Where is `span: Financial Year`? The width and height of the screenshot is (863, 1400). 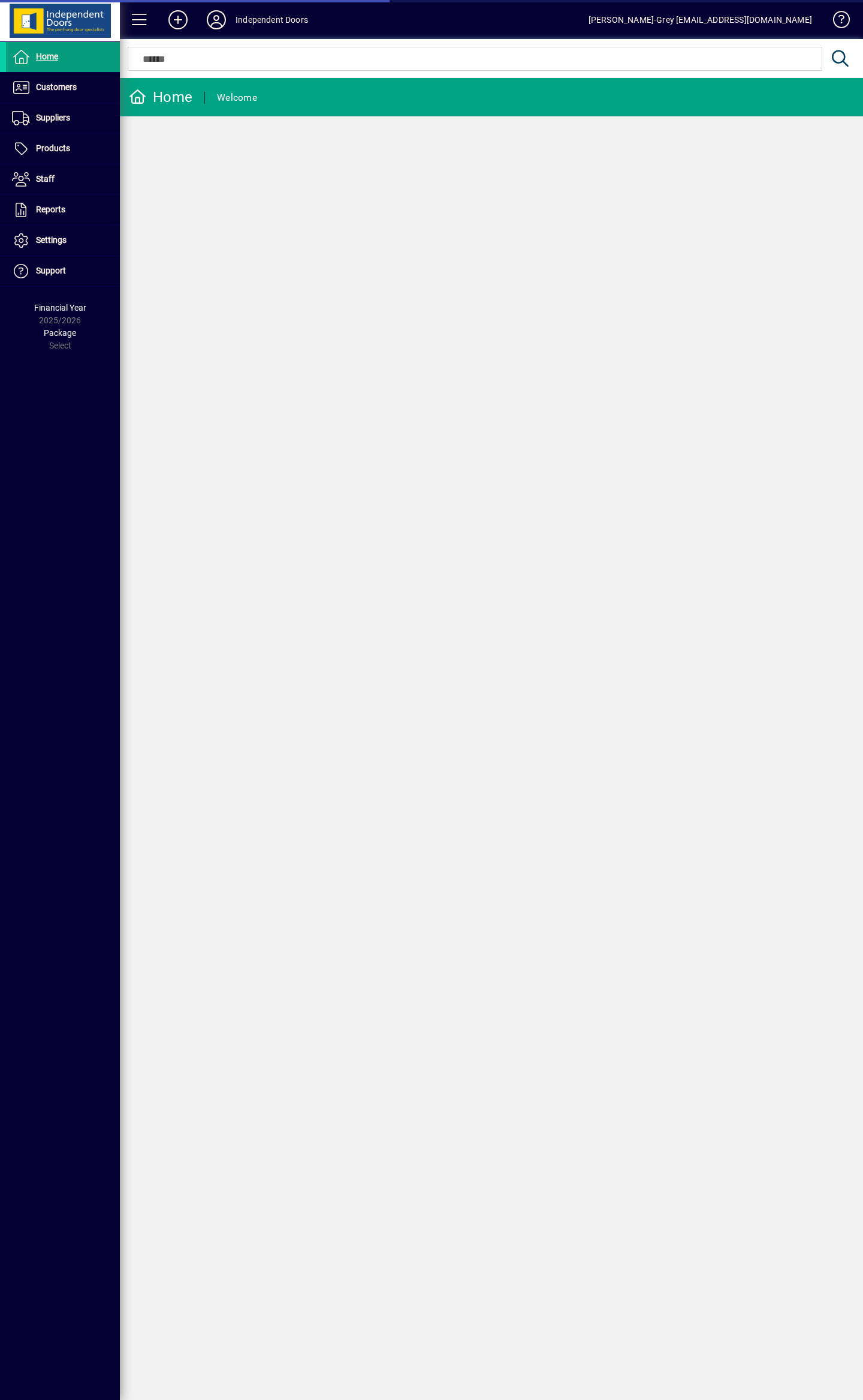 span: Financial Year is located at coordinates (60, 307).